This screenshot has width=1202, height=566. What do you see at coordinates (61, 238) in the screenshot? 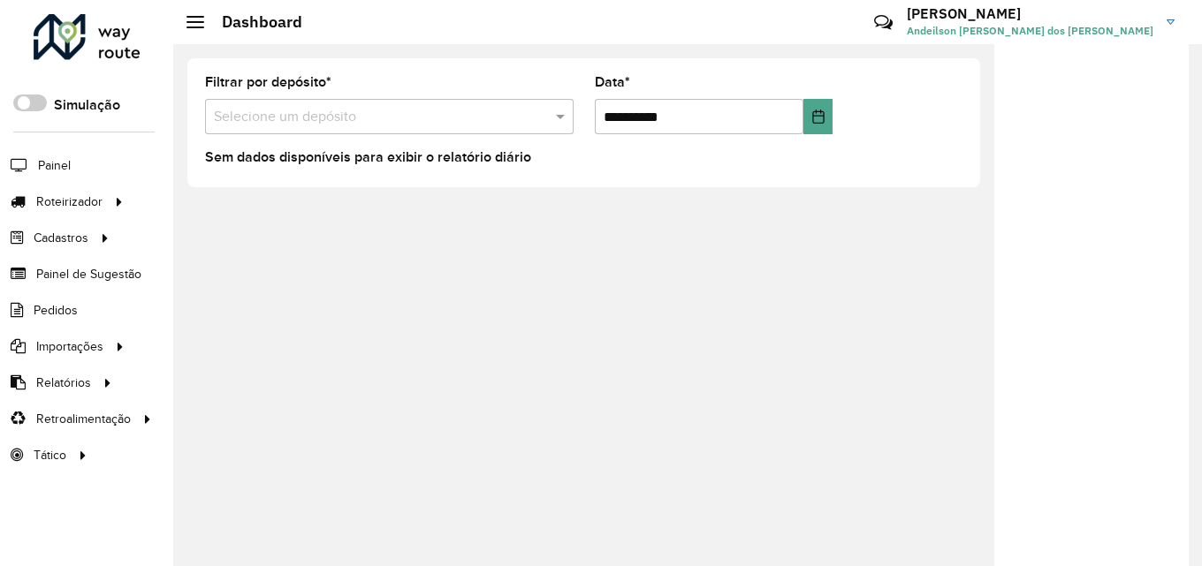
I see `span: Cadastros` at bounding box center [61, 238].